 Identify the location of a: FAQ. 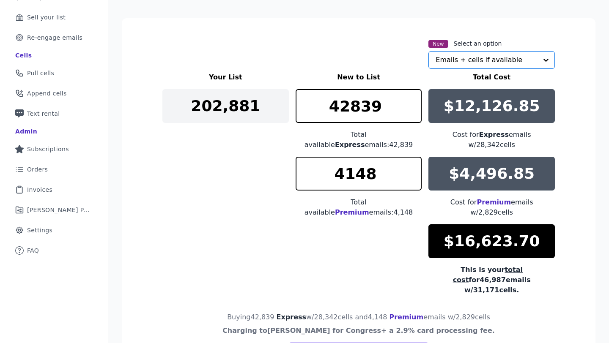
(54, 251).